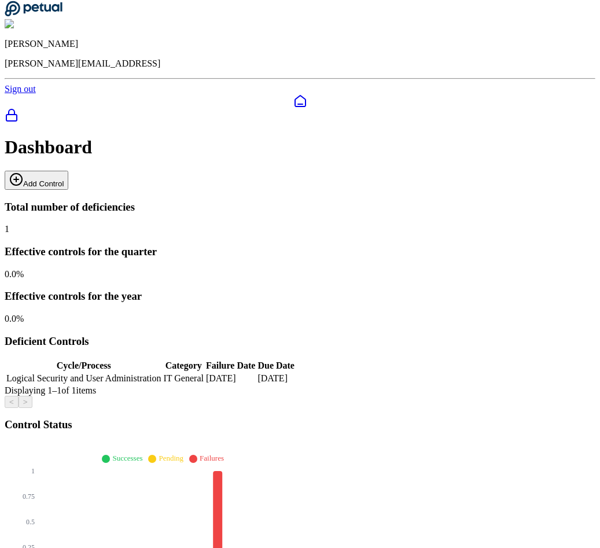 The height and width of the screenshot is (548, 600). Describe the element at coordinates (300, 425) in the screenshot. I see `h3: Control Status` at that location.